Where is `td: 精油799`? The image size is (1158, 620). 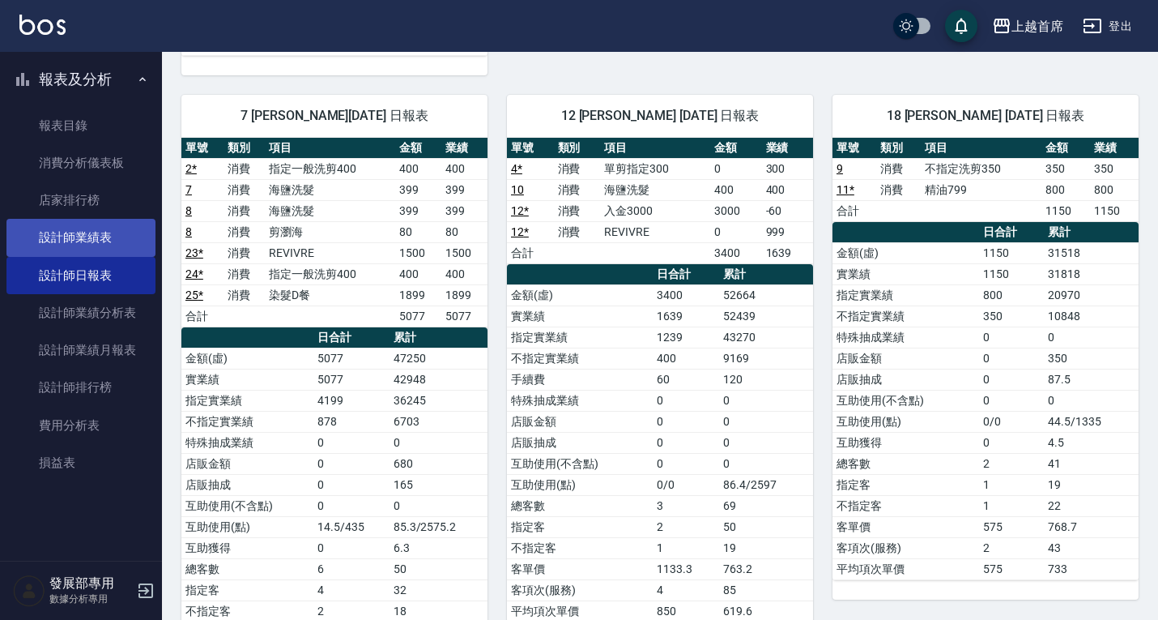
td: 精油799 is located at coordinates (981, 190).